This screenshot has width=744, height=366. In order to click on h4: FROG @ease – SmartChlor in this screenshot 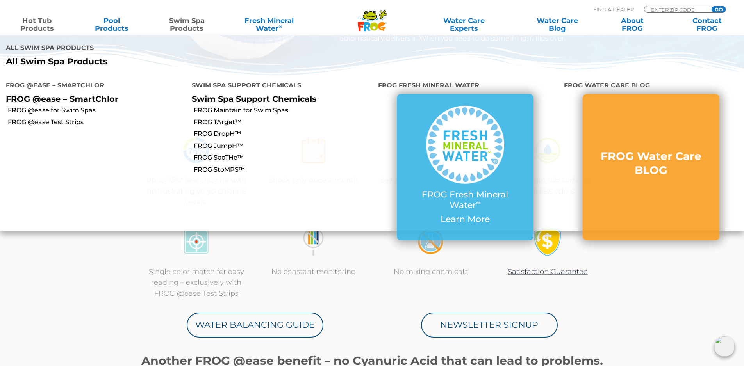, I will do `click(93, 86)`.